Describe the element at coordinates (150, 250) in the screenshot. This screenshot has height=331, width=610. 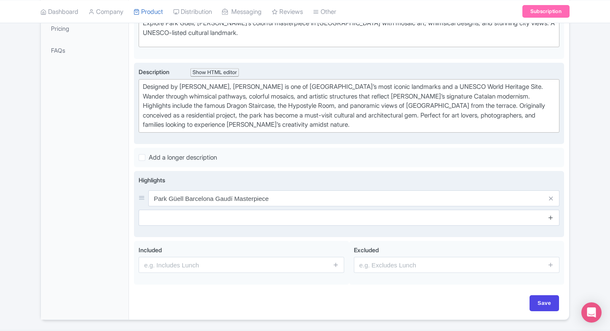
I see `span: Included` at that location.